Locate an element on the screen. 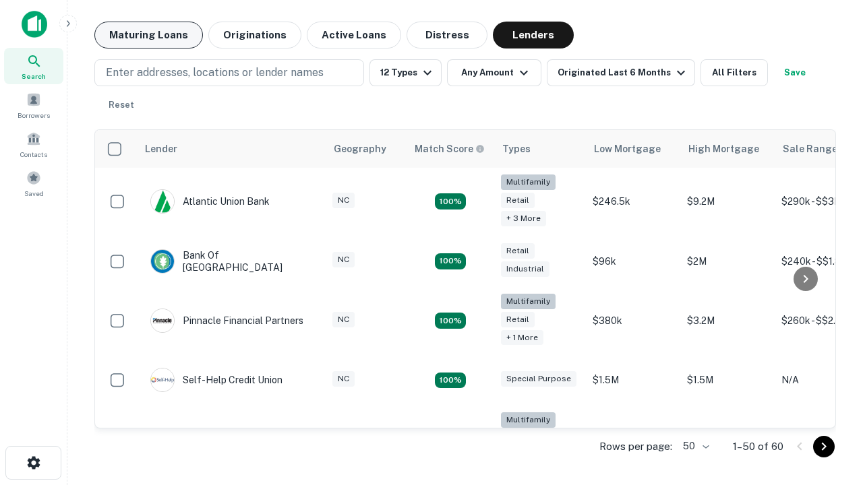 This screenshot has width=863, height=485. button: 12 Types is located at coordinates (405, 73).